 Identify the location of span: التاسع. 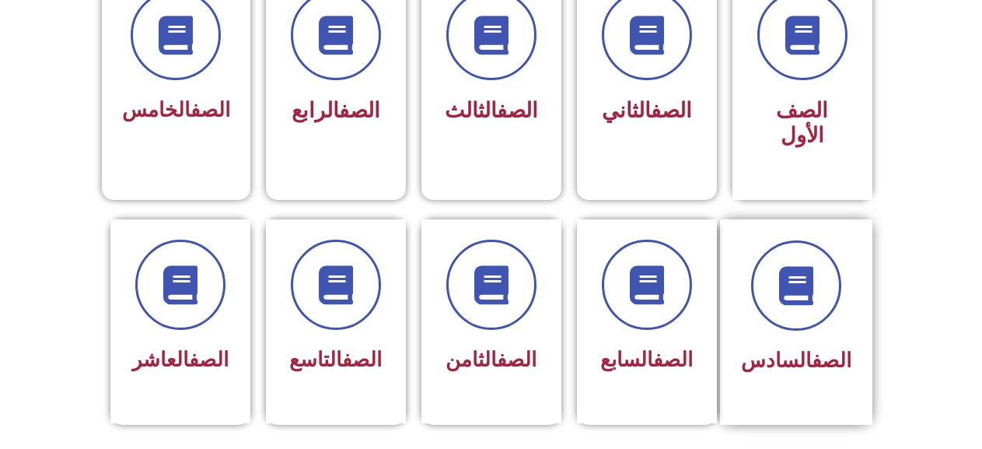
(335, 359).